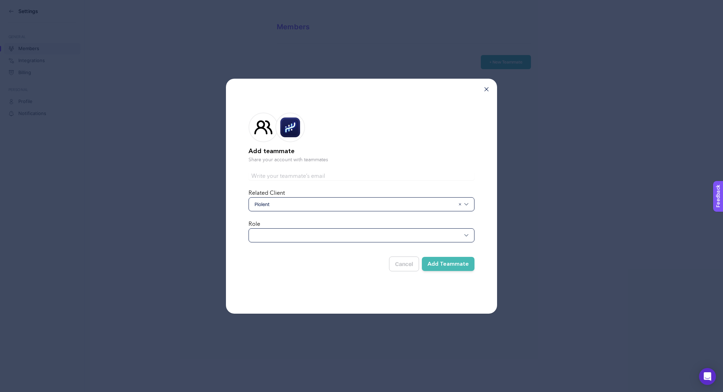 The image size is (723, 392). Describe the element at coordinates (355, 204) in the screenshot. I see `span: Piolent` at that location.